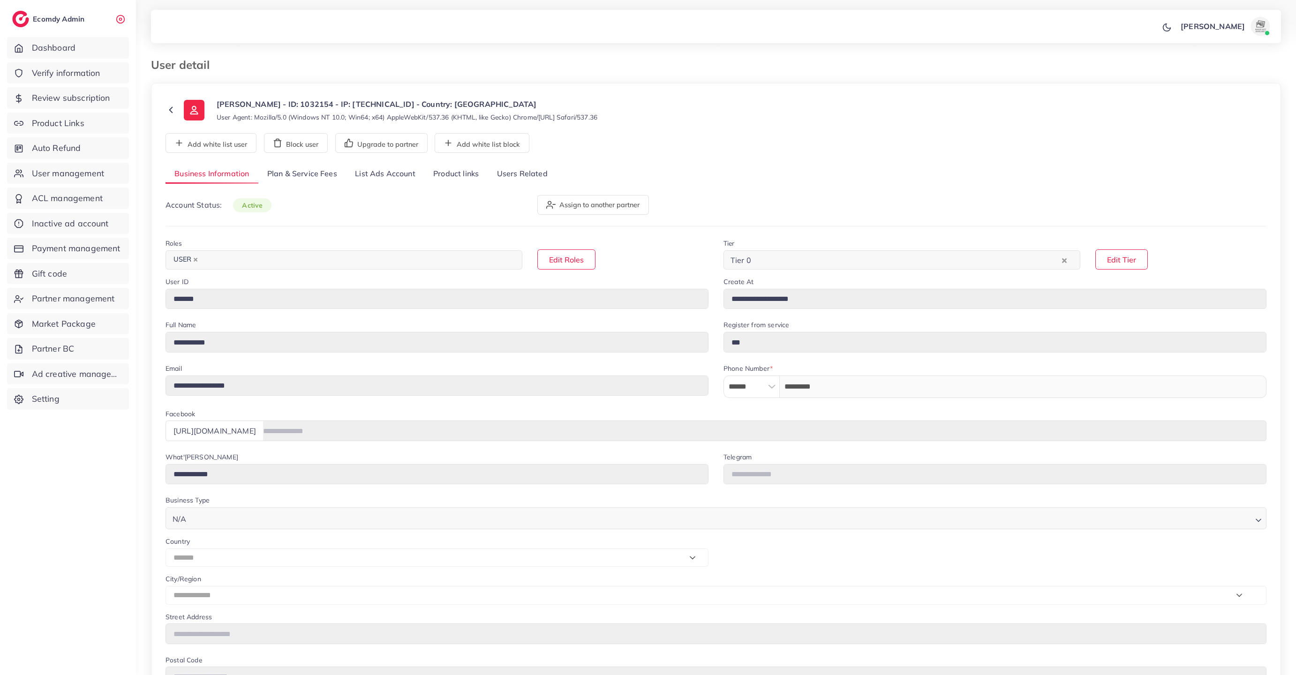  Describe the element at coordinates (296, 143) in the screenshot. I see `button: Block user` at that location.